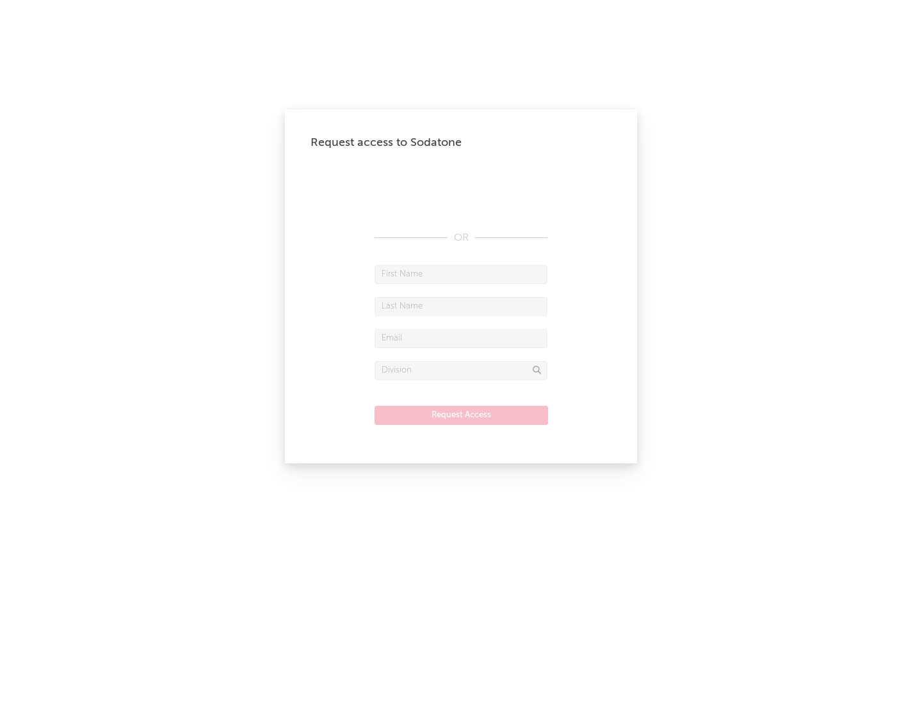 The height and width of the screenshot is (704, 922). Describe the element at coordinates (461, 275) in the screenshot. I see `input: First Name` at that location.